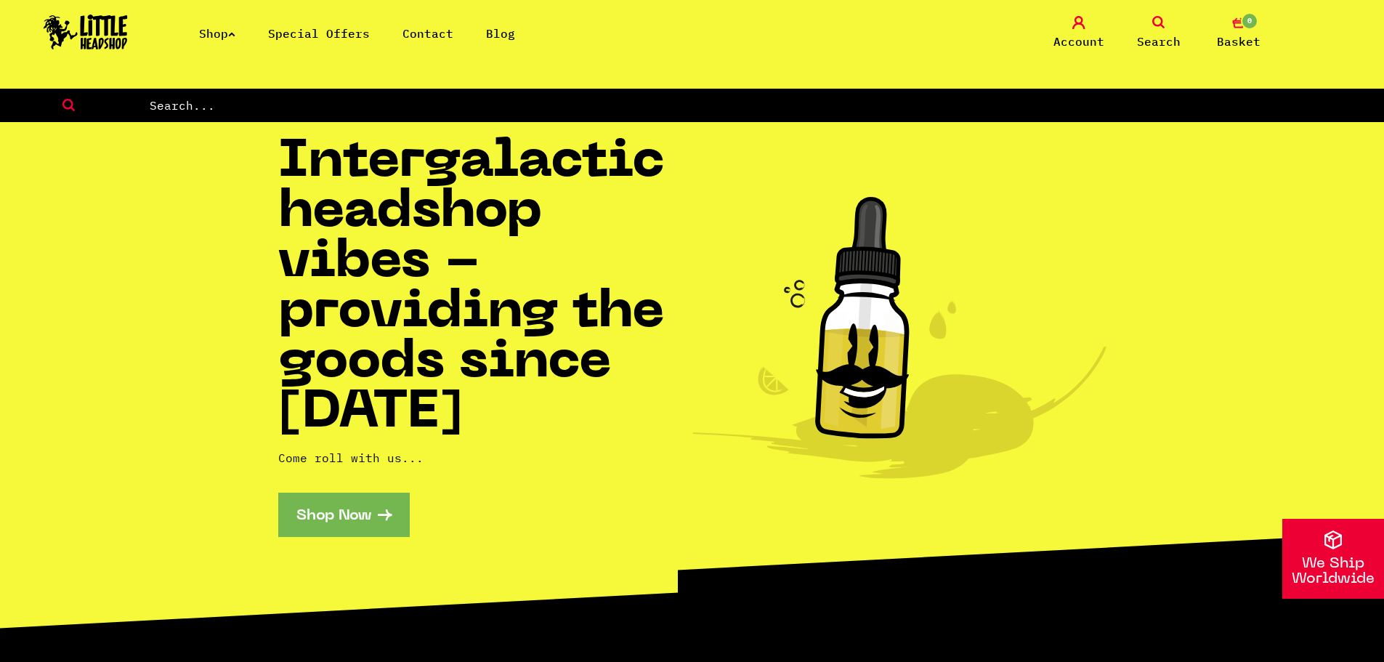  What do you see at coordinates (344, 514) in the screenshot?
I see `a: Shop Now` at bounding box center [344, 514].